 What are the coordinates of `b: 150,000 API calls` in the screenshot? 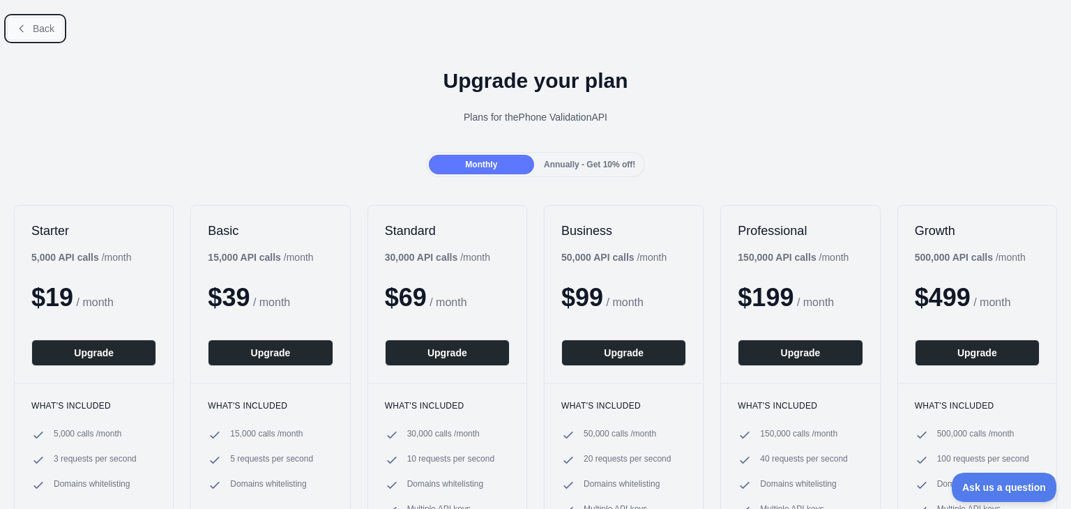 It's located at (777, 257).